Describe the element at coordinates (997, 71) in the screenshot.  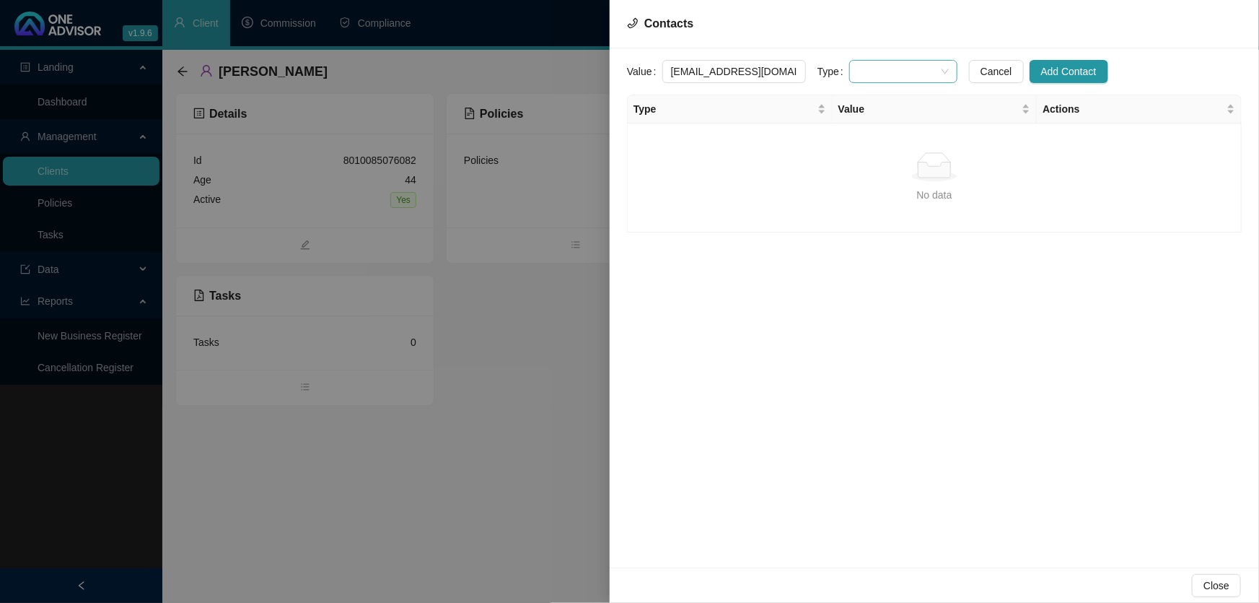
I see `span: Cancel` at that location.